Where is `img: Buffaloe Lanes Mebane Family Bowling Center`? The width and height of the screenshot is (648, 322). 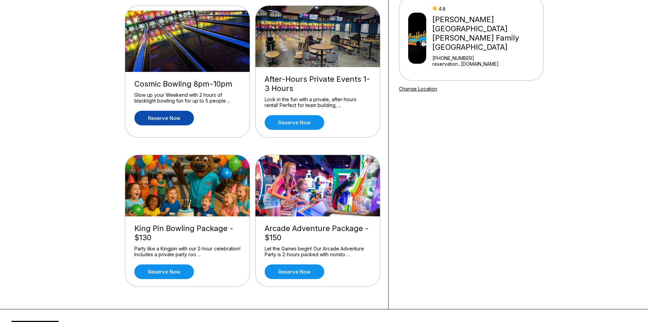 img: Buffaloe Lanes Mebane Family Bowling Center is located at coordinates (418, 38).